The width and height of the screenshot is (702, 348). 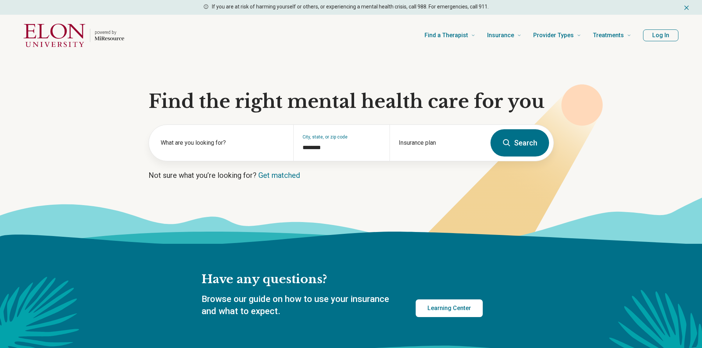 I want to click on span: Find a Therapist, so click(x=446, y=35).